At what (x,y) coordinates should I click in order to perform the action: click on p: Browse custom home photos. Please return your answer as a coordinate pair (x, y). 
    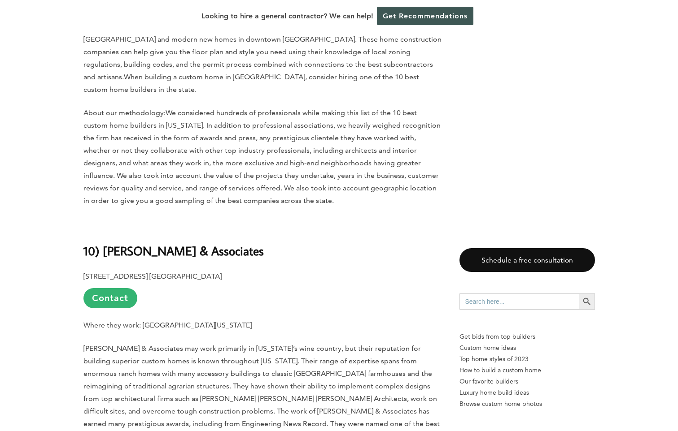
    Looking at the image, I should click on (527, 404).